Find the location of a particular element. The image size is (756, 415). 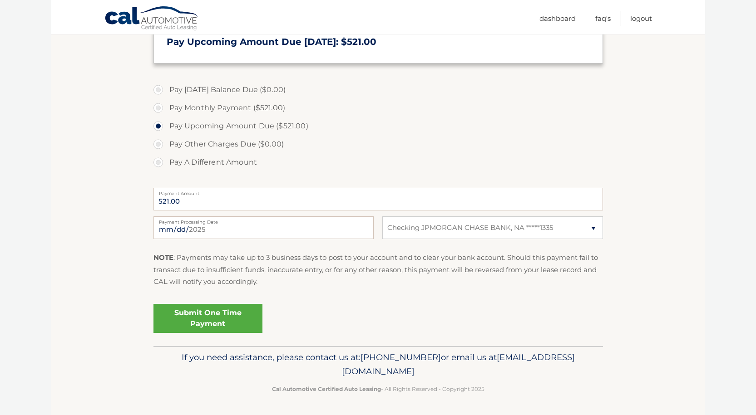

input: Payment Amount is located at coordinates (378, 199).